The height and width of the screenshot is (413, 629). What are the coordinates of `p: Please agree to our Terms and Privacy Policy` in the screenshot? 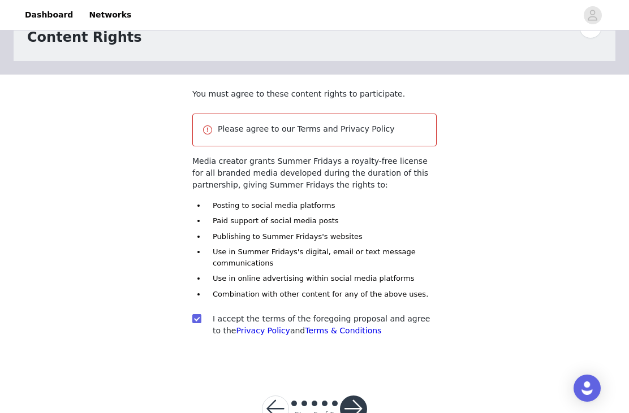 It's located at (322, 129).